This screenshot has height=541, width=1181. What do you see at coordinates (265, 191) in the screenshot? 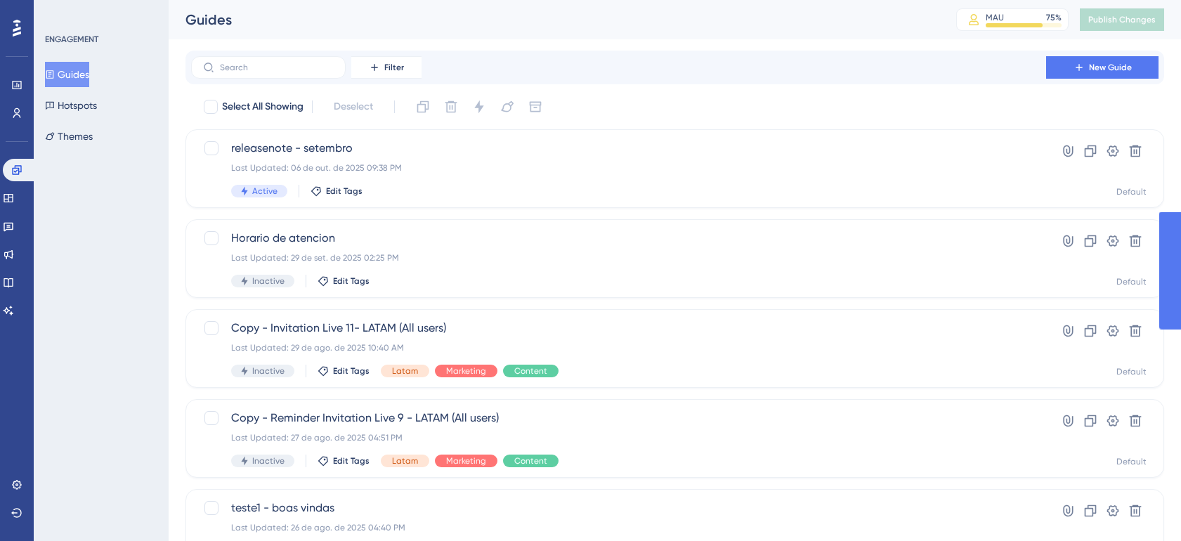
I see `span: Active` at bounding box center [265, 191].